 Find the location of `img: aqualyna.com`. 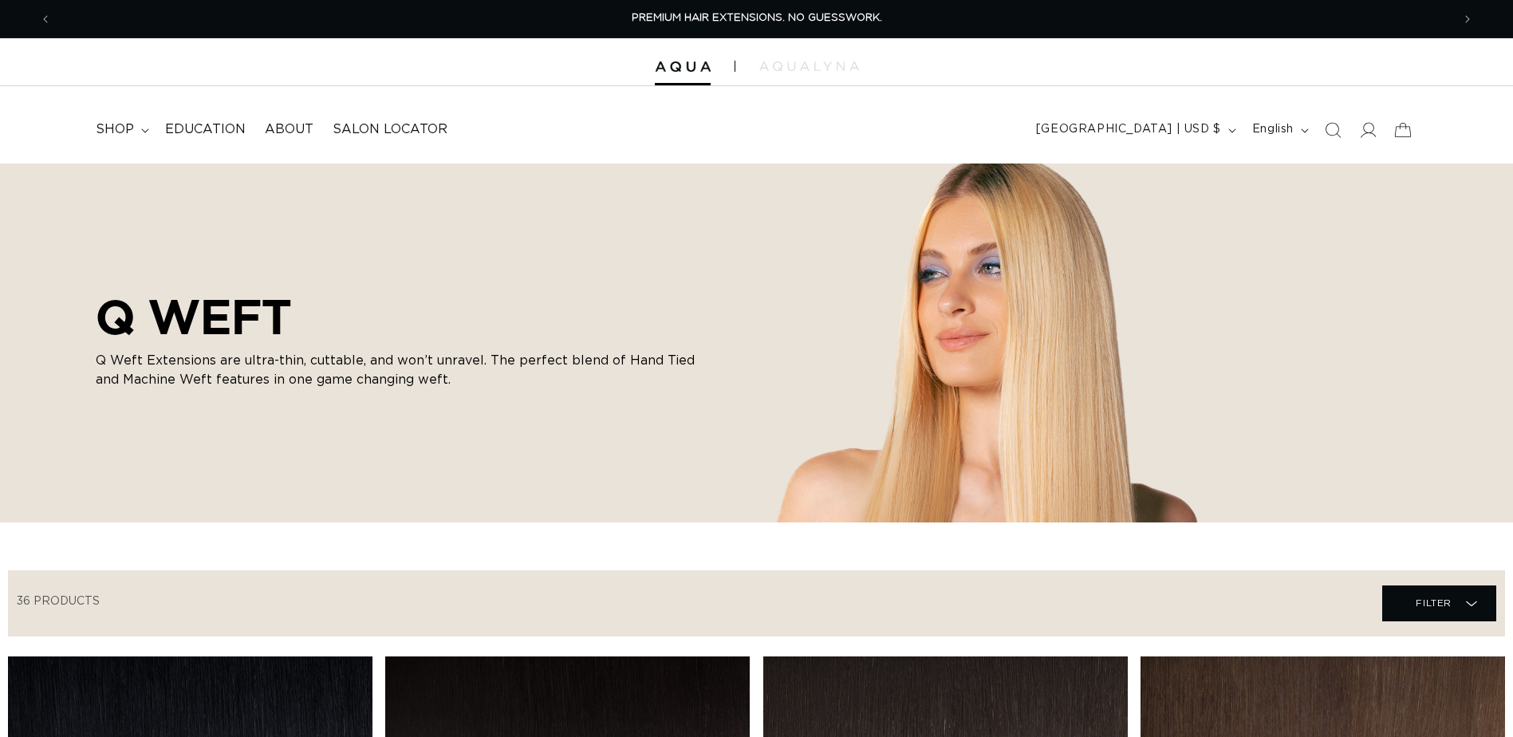

img: aqualyna.com is located at coordinates (809, 66).